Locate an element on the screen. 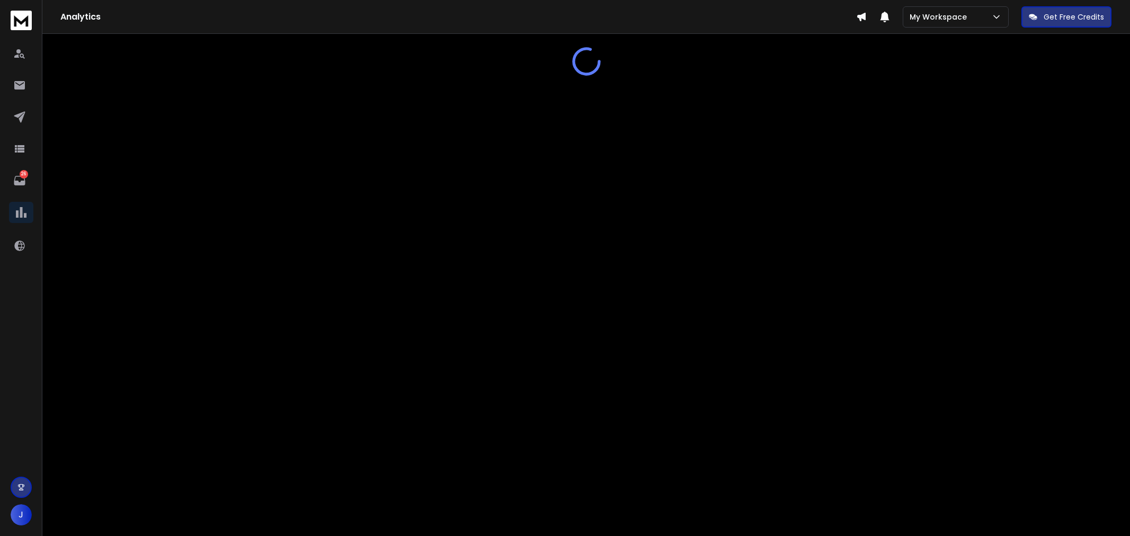 This screenshot has height=536, width=1130. span: J is located at coordinates (21, 515).